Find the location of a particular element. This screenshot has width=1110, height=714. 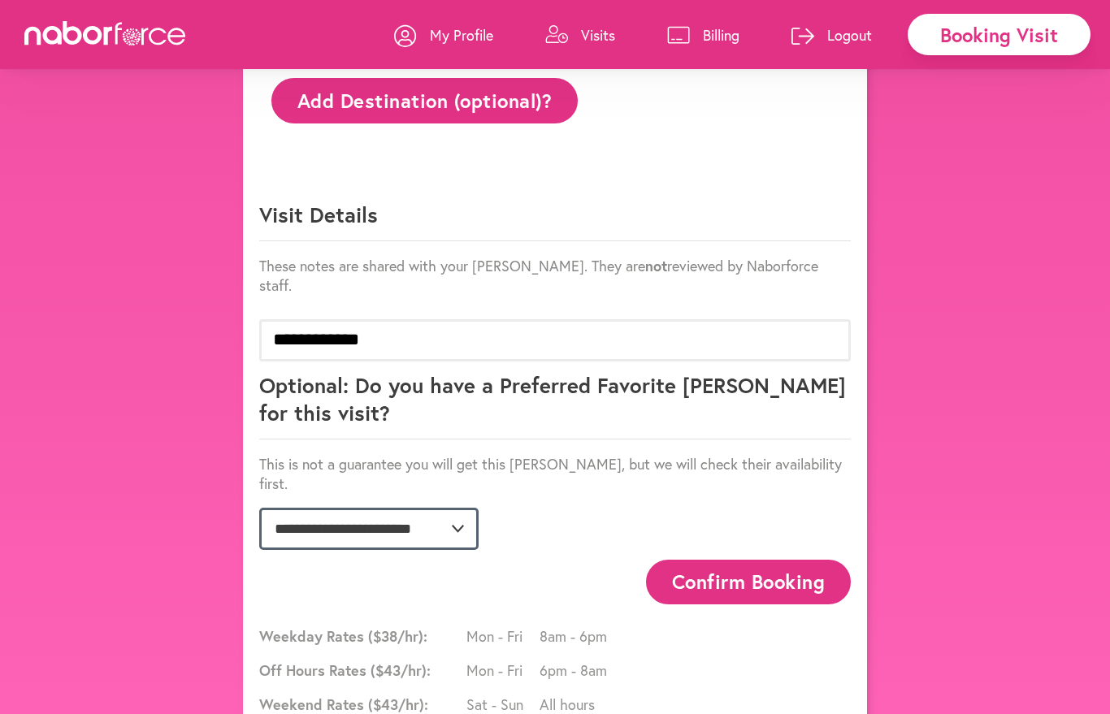

a: Billing is located at coordinates (703, 35).